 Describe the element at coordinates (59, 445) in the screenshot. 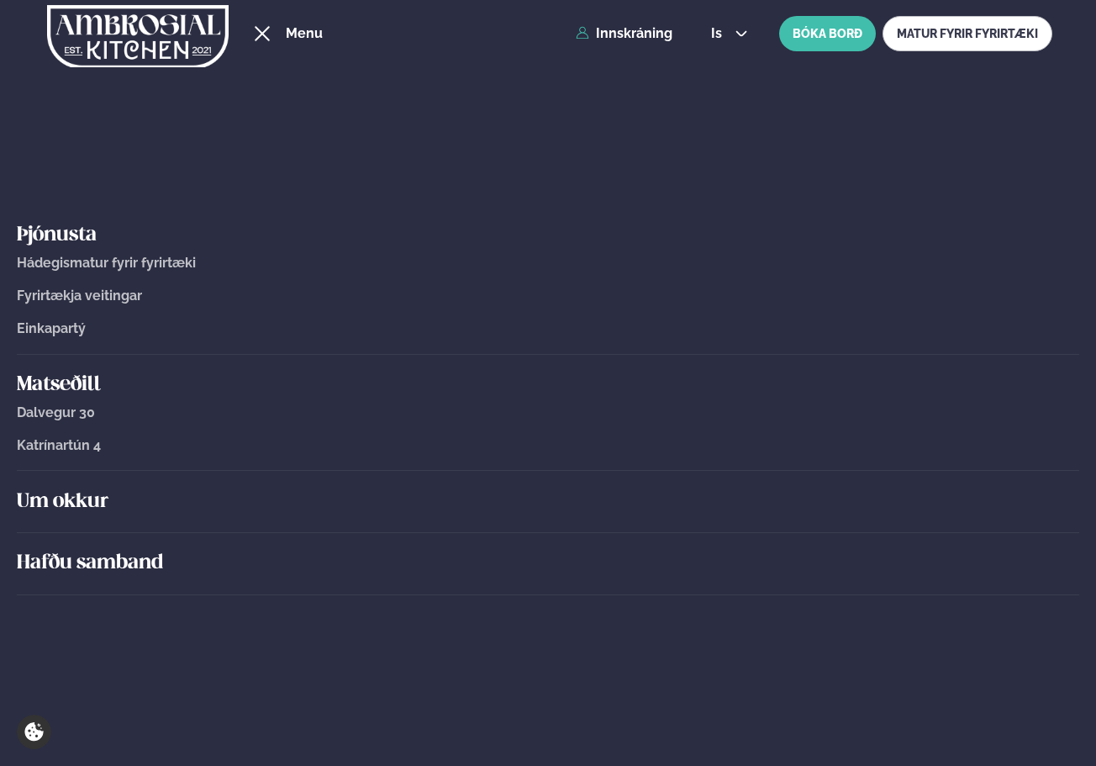

I see `span: Katrínartún 4` at that location.